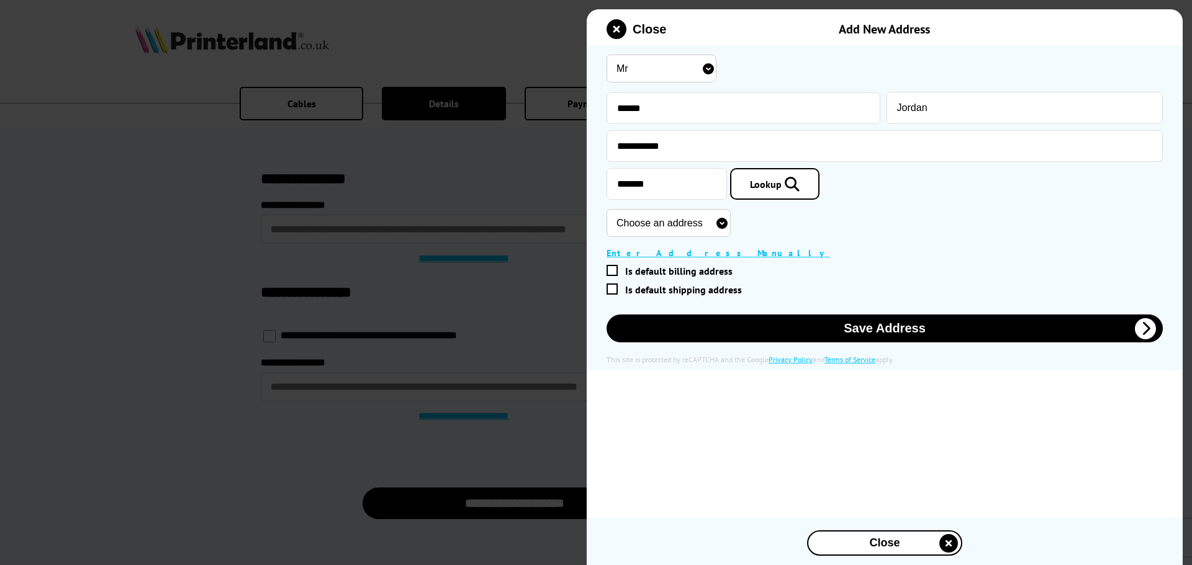 The height and width of the screenshot is (565, 1192). I want to click on a: Enter Address Manually, so click(718, 253).